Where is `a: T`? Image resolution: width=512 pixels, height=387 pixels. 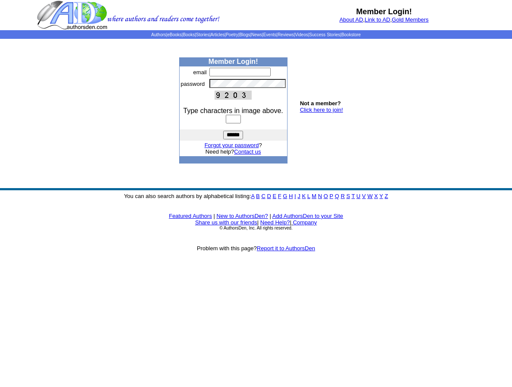
a: T is located at coordinates (353, 196).